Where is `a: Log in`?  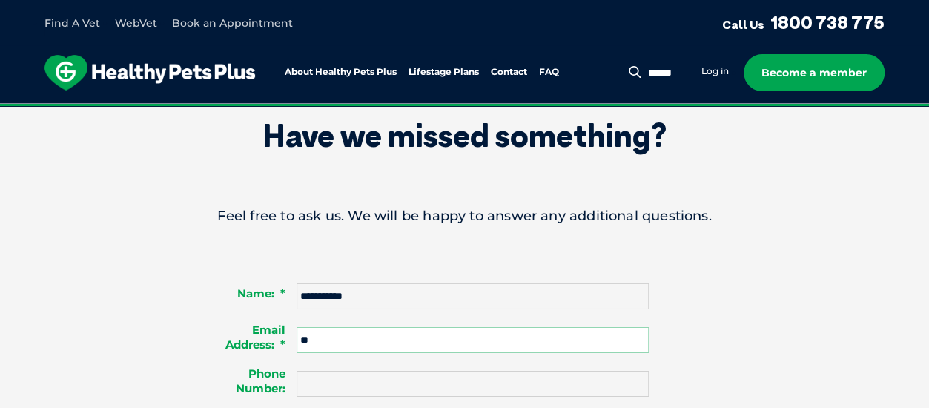
a: Log in is located at coordinates (715, 71).